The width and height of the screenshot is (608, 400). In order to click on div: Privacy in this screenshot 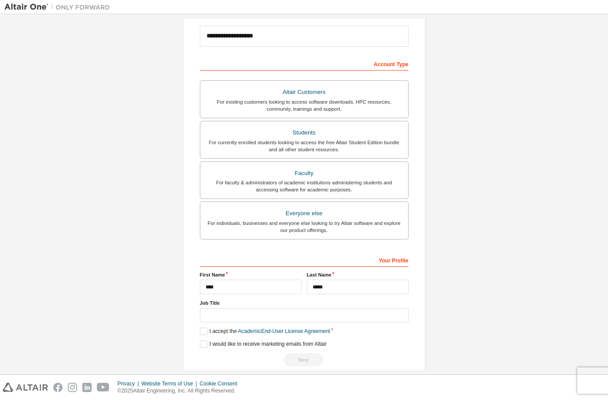, I will do `click(130, 383)`.